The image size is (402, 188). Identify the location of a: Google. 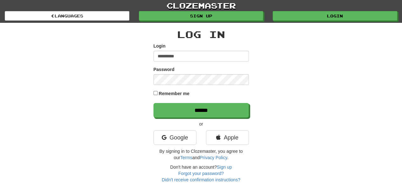
(175, 138).